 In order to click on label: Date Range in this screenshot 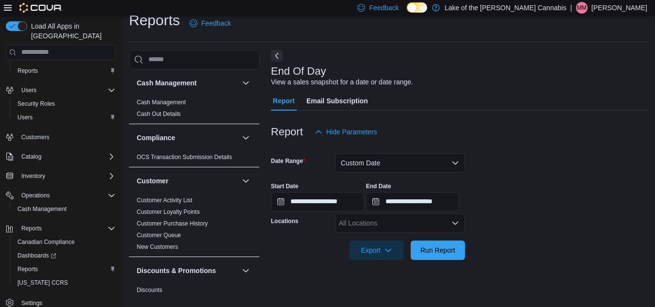, I will do `click(288, 161)`.